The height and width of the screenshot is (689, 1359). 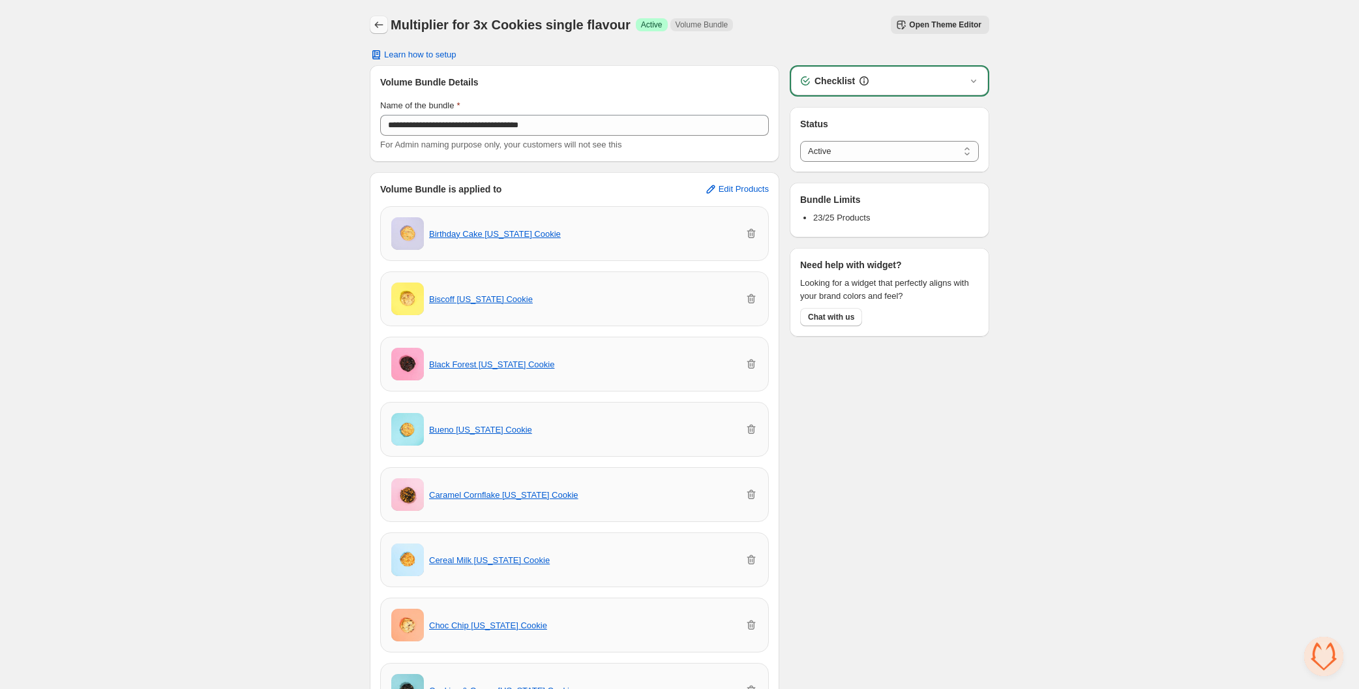 What do you see at coordinates (441, 189) in the screenshot?
I see `h3: Volume Bundle is applied to` at bounding box center [441, 189].